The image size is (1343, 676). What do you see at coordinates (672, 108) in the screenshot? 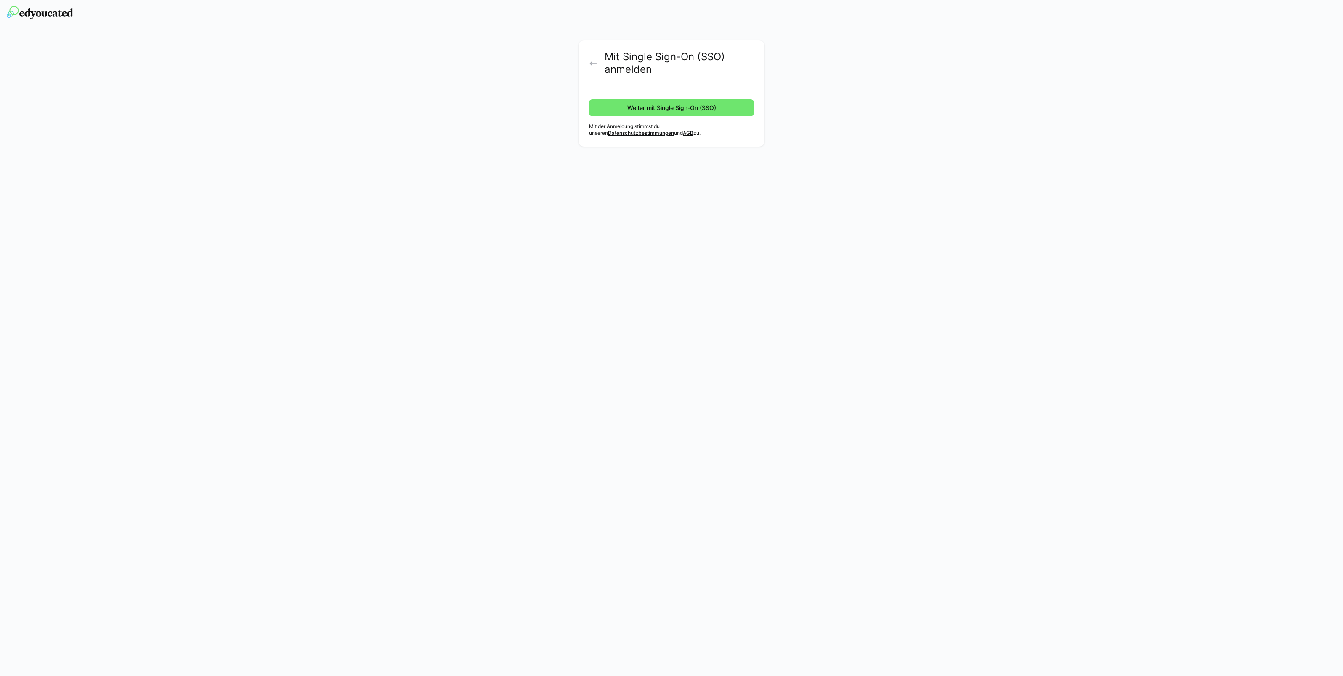
I see `span: Weiter mit Single Sign-On (SSO)` at bounding box center [672, 108].